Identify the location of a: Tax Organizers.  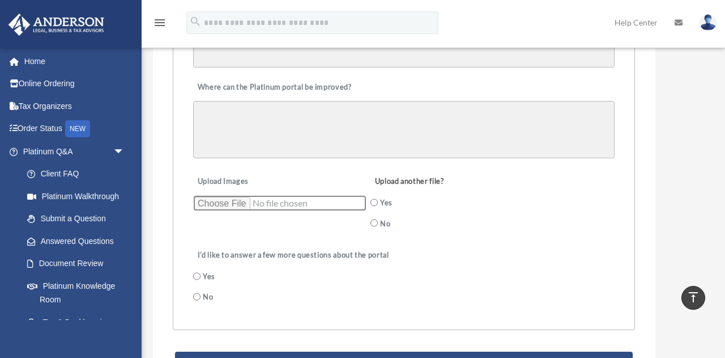
(75, 106).